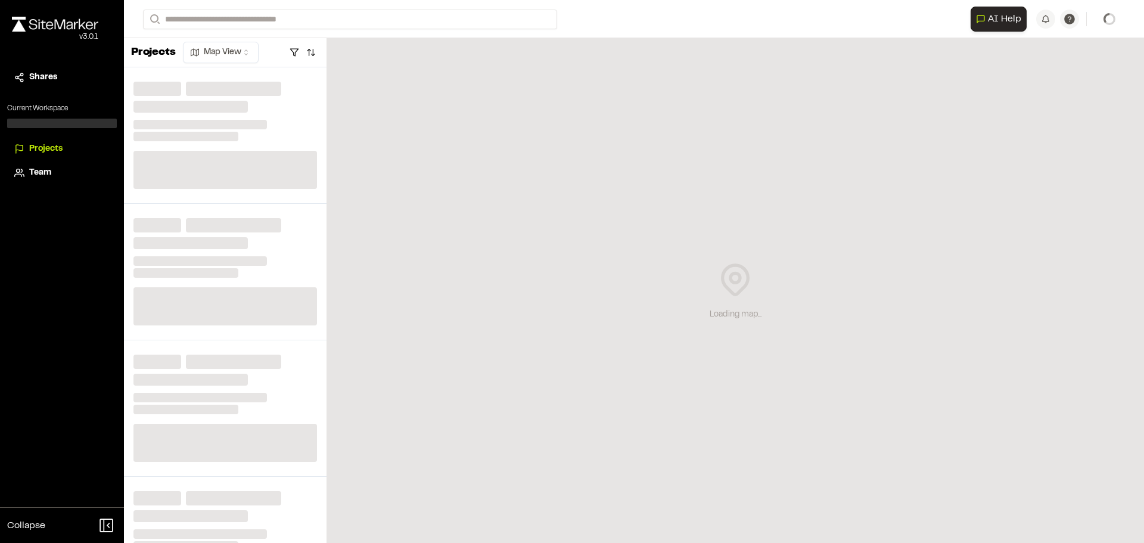  I want to click on span: AI Help, so click(1005, 19).